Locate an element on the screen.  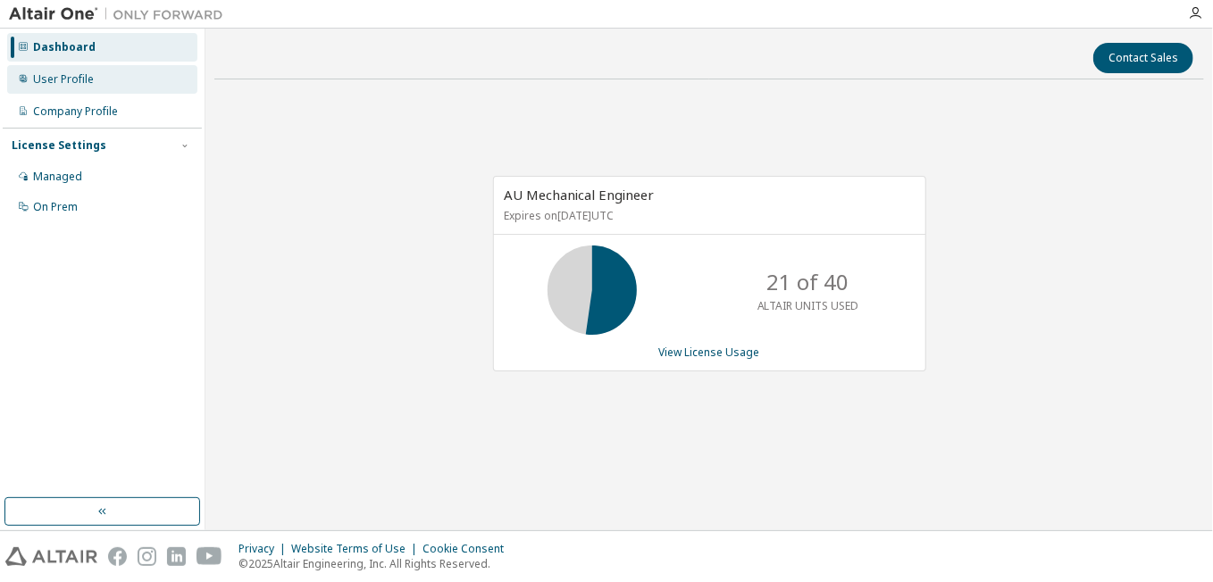
button: Contact Sales is located at coordinates (1143, 58).